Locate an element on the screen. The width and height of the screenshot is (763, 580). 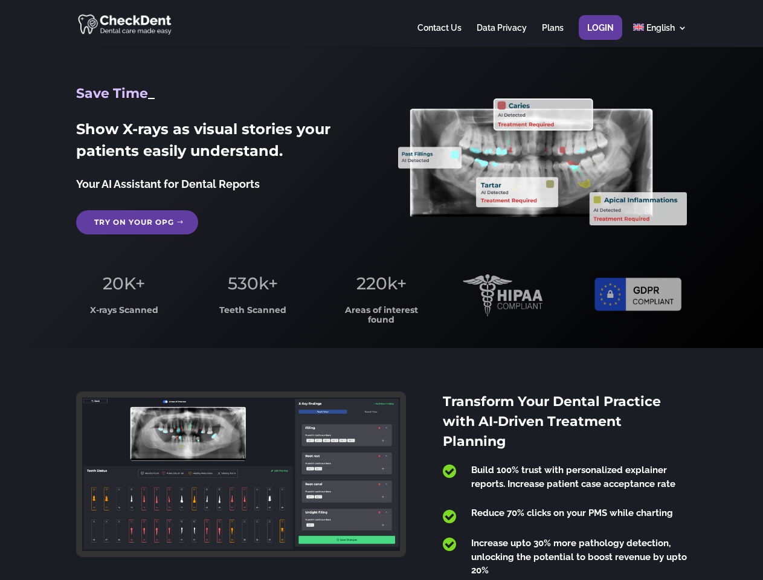
a: English is located at coordinates (659, 35).